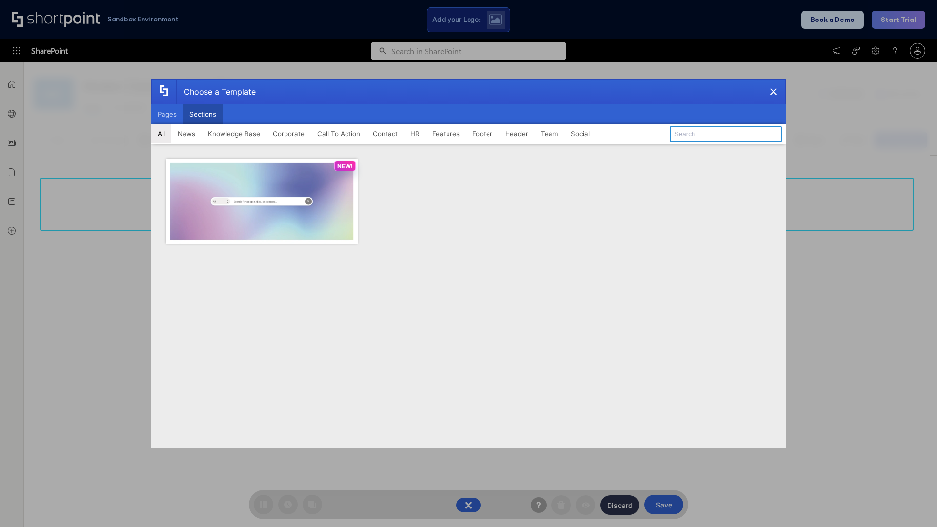  I want to click on button: All, so click(161, 134).